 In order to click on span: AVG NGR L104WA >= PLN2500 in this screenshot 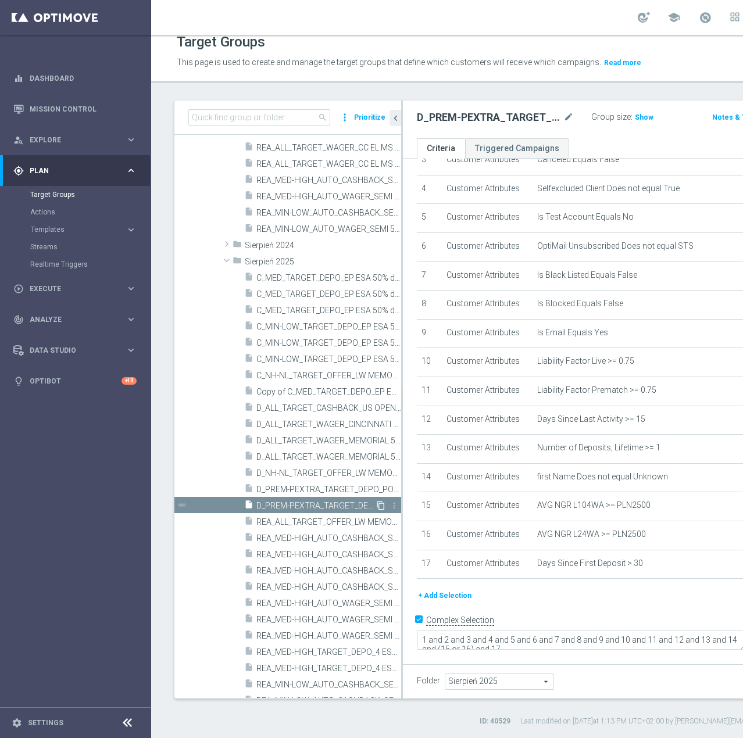, I will do `click(594, 505)`.